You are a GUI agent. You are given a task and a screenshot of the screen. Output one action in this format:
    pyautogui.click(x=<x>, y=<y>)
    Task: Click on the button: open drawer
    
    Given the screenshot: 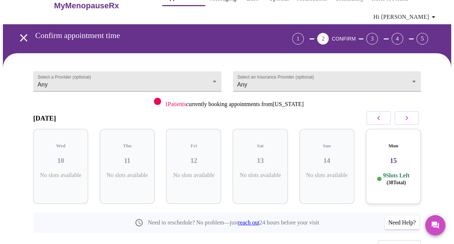 What is the action you would take?
    pyautogui.click(x=23, y=38)
    